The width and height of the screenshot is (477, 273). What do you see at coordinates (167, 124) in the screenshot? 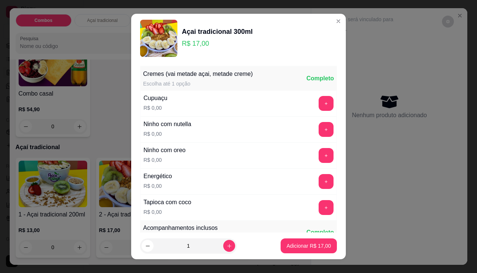
I see `div: Ninho com nutella` at bounding box center [167, 124].